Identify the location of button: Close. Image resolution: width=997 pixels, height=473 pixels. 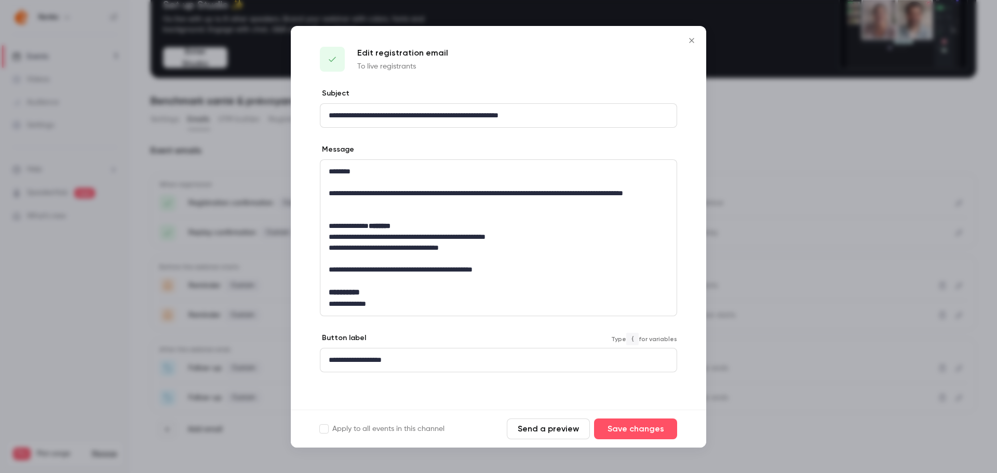
(692, 41).